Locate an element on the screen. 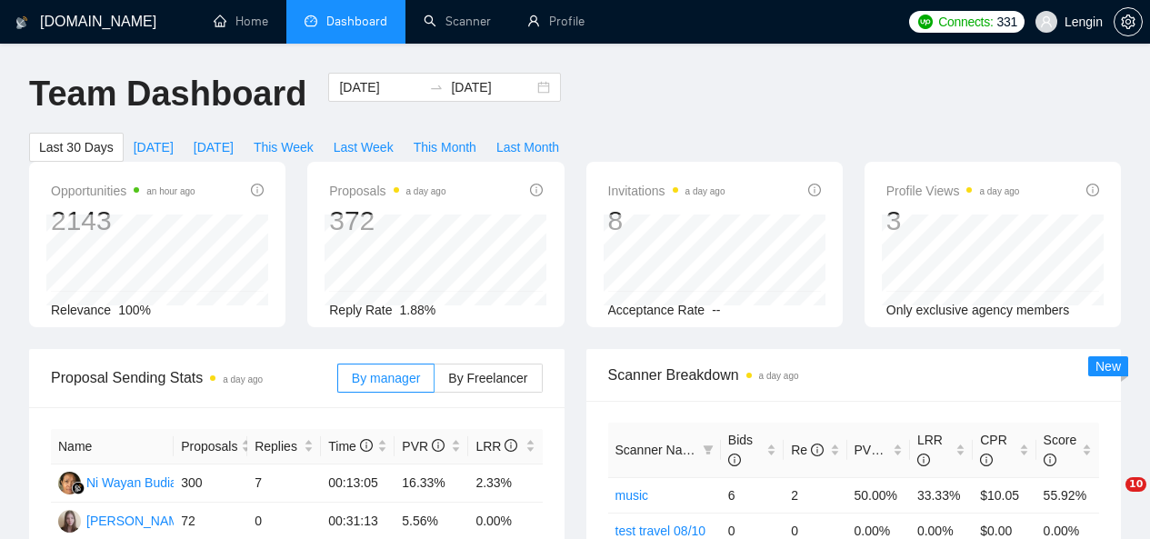 The image size is (1150, 539). span: Re is located at coordinates (807, 450).